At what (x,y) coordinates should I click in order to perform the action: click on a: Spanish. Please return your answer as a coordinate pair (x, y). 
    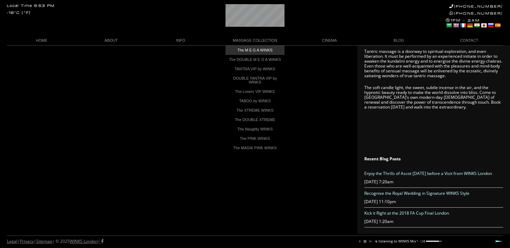
    Looking at the image, I should click on (498, 25).